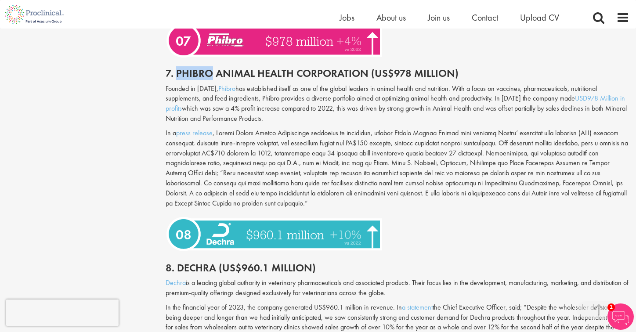  Describe the element at coordinates (611, 307) in the screenshot. I see `span: 1` at that location.